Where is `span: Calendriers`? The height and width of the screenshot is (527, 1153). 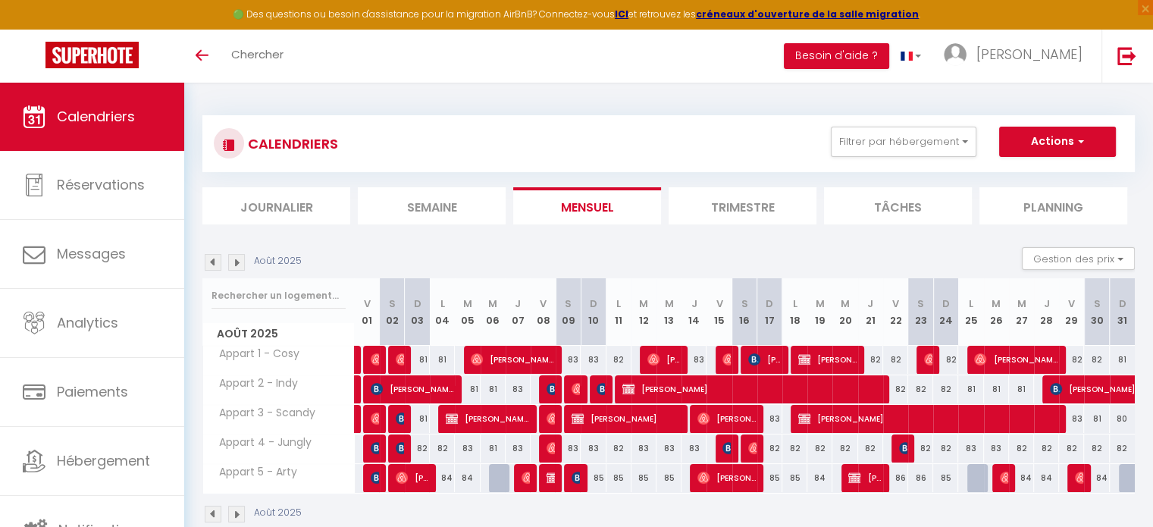 span: Calendriers is located at coordinates (95, 116).